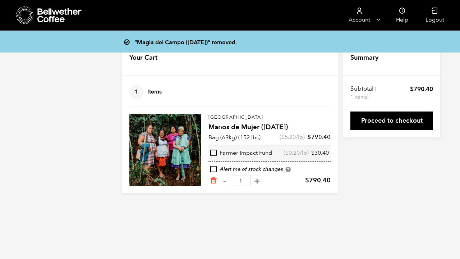  I want to click on span: 1, so click(137, 92).